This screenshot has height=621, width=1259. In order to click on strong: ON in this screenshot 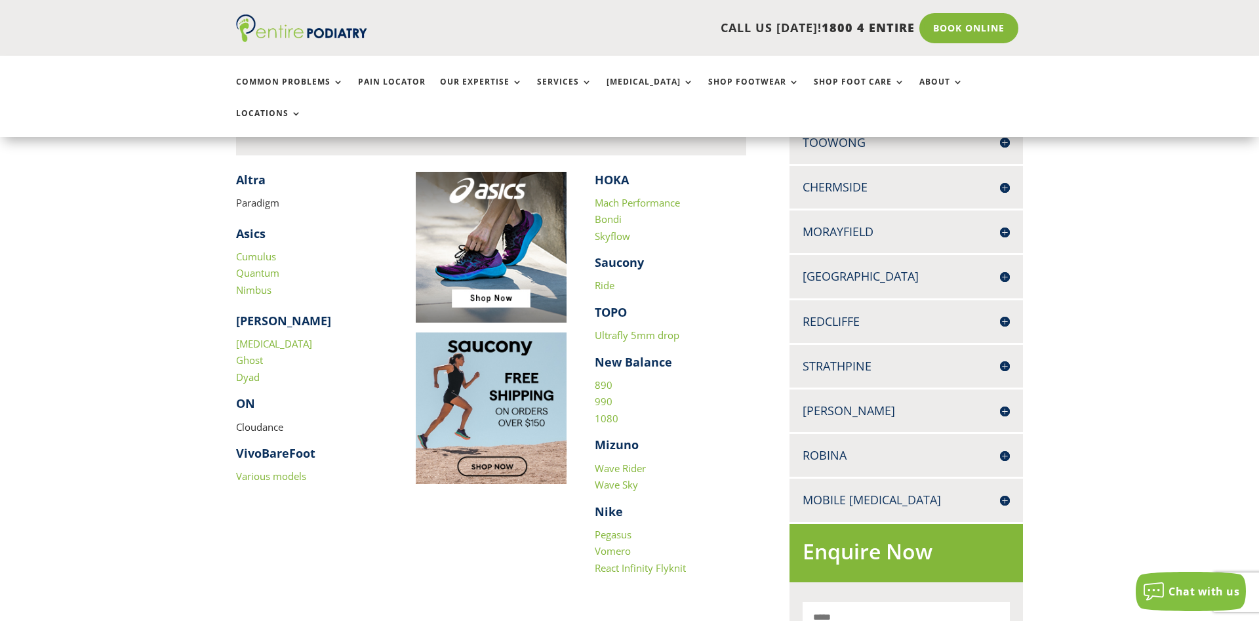, I will do `click(245, 403)`.